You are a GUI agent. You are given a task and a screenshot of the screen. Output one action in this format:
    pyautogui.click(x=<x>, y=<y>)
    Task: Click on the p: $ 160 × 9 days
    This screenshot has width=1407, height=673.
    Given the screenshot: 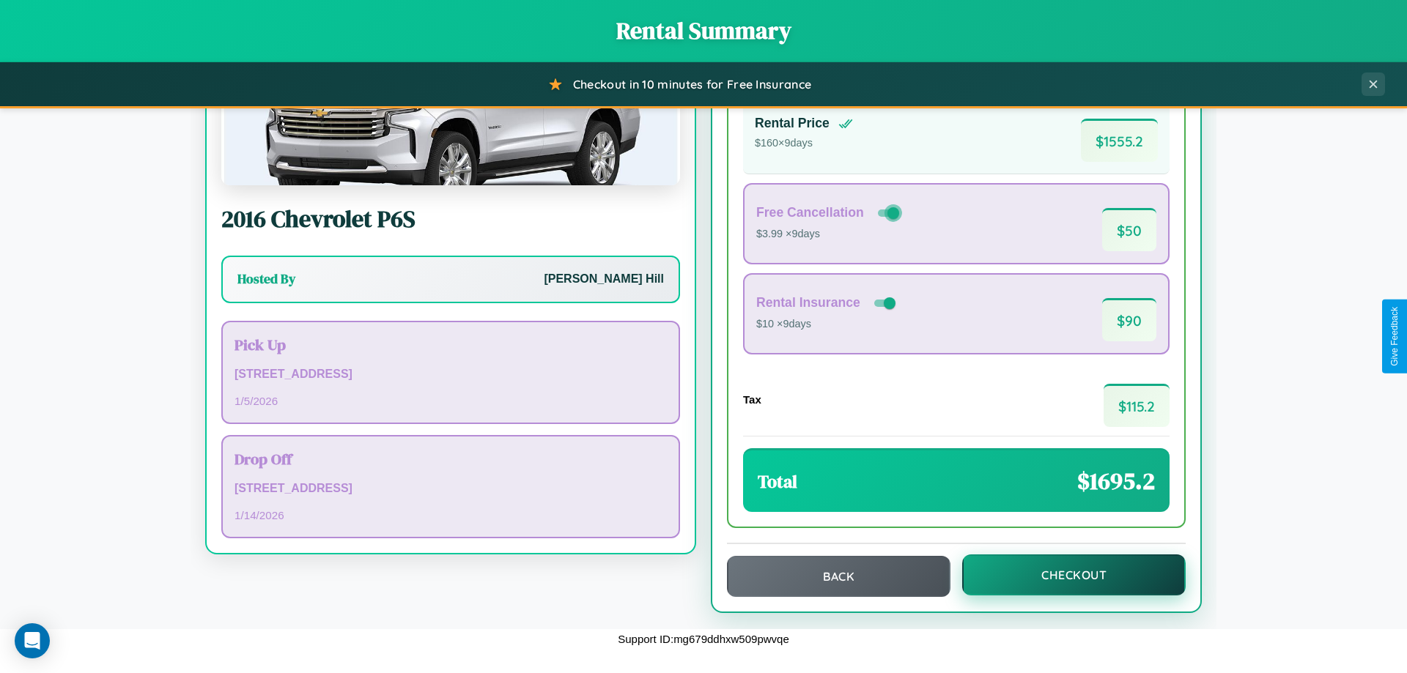 What is the action you would take?
    pyautogui.click(x=804, y=144)
    